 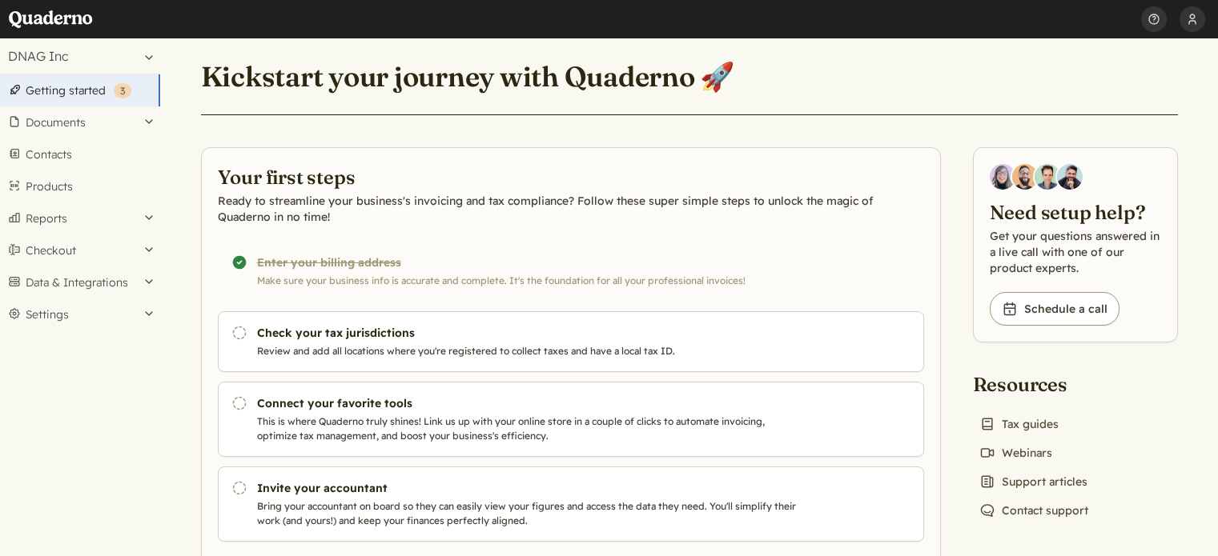 I want to click on h1: Kickstart your journey with Quaderno 🚀, so click(x=468, y=77).